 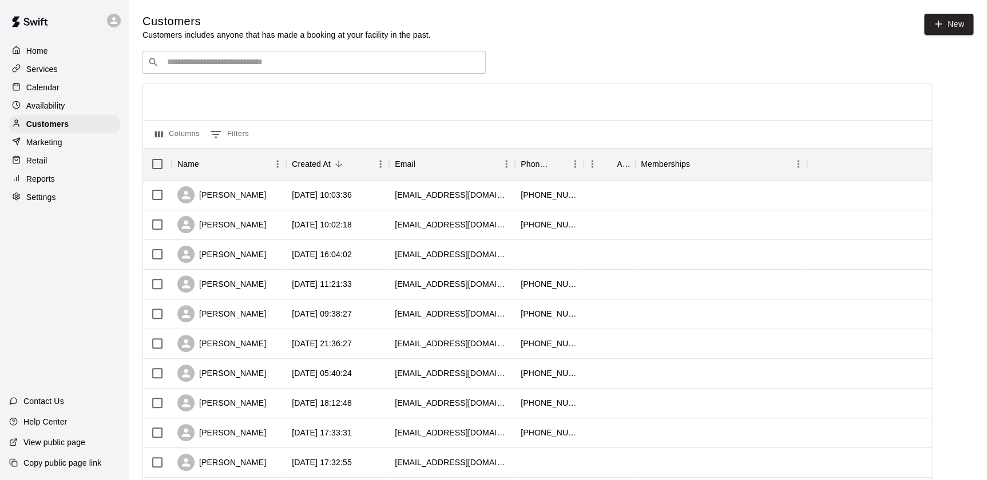 What do you see at coordinates (321, 284) in the screenshot?
I see `div: 2025-08-15 11:21:33` at bounding box center [321, 284].